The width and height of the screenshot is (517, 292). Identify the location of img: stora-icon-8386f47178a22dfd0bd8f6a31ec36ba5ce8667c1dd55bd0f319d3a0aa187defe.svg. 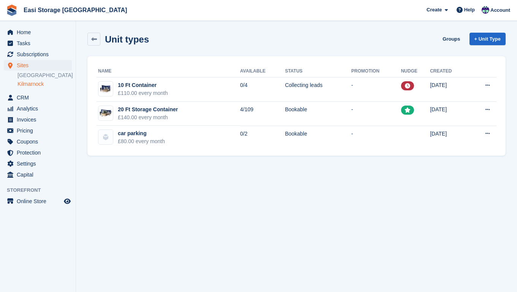
(12, 10).